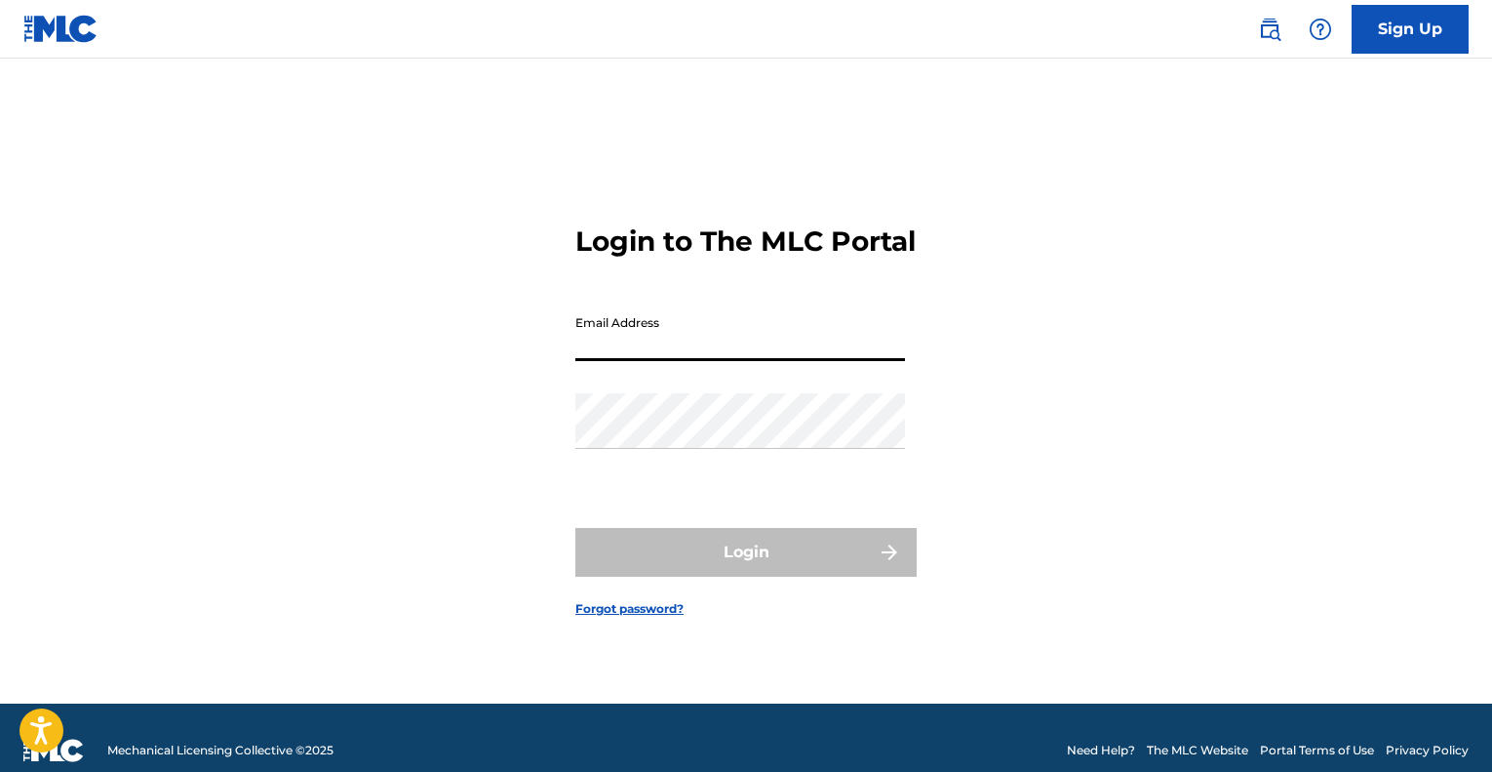  What do you see at coordinates (629, 609) in the screenshot?
I see `a: Forgot password?` at bounding box center [629, 609].